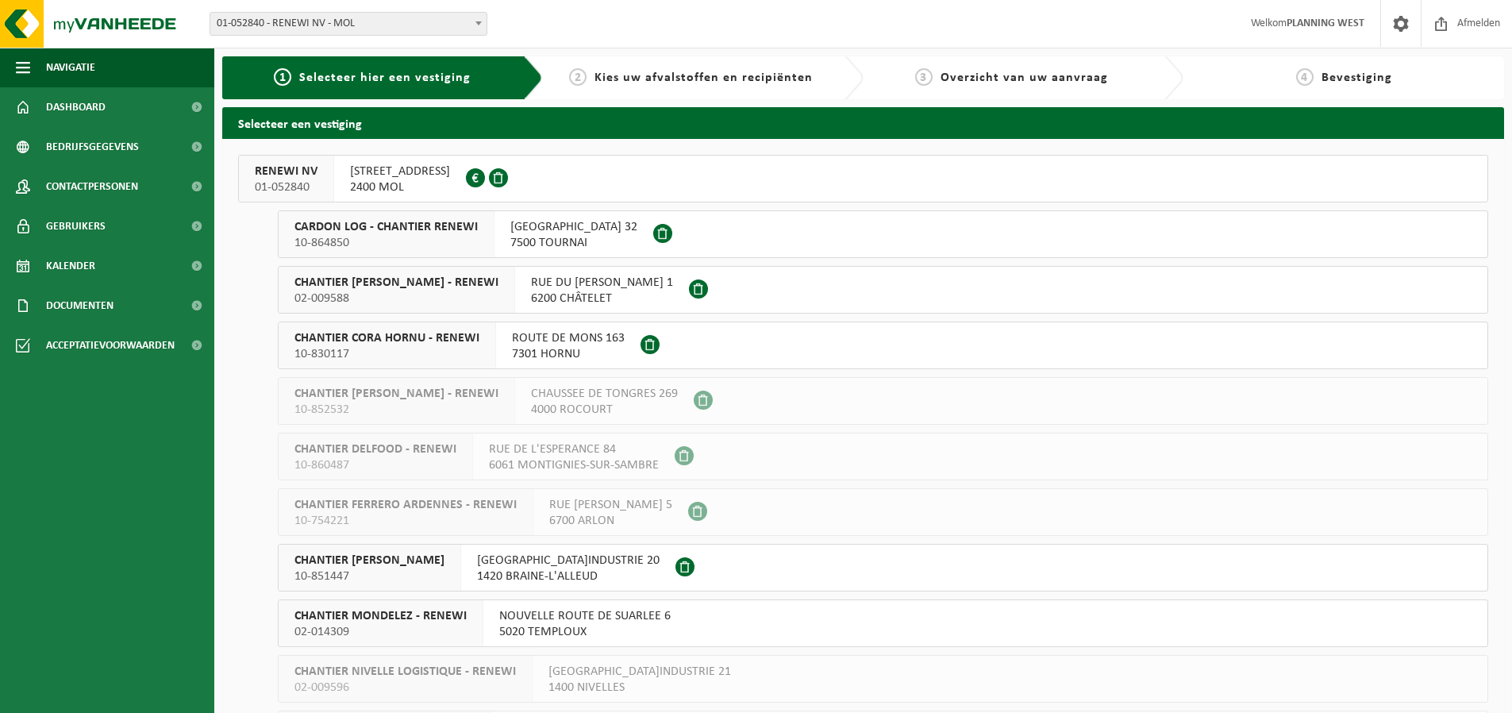  I want to click on span: 7301 HORNU, so click(568, 354).